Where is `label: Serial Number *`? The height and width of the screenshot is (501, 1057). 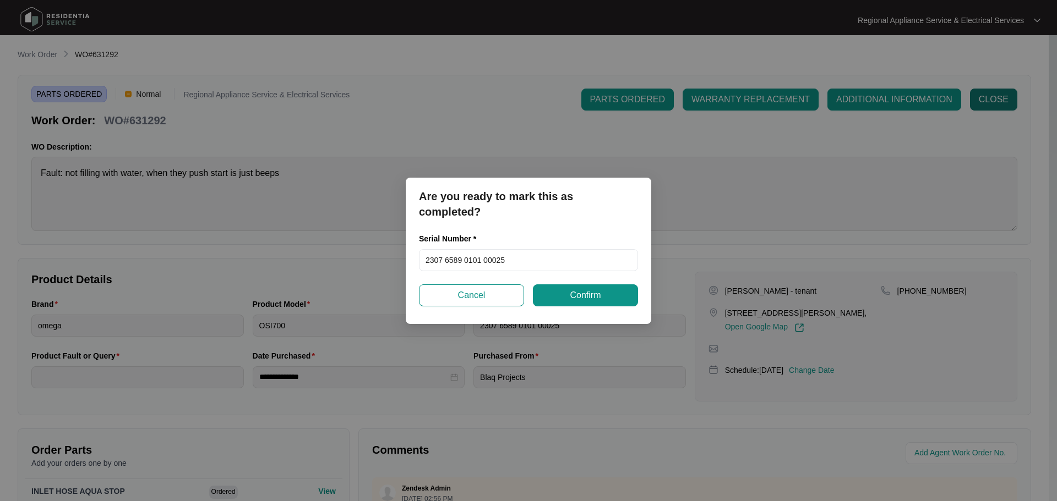 label: Serial Number * is located at coordinates (451, 239).